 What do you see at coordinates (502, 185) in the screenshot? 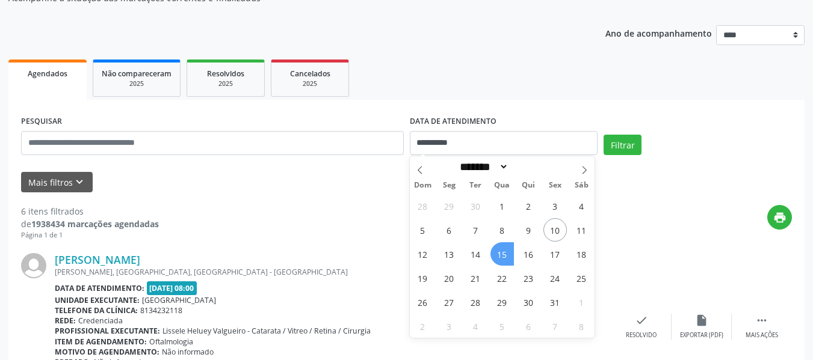
I see `span: Qua` at bounding box center [502, 185].